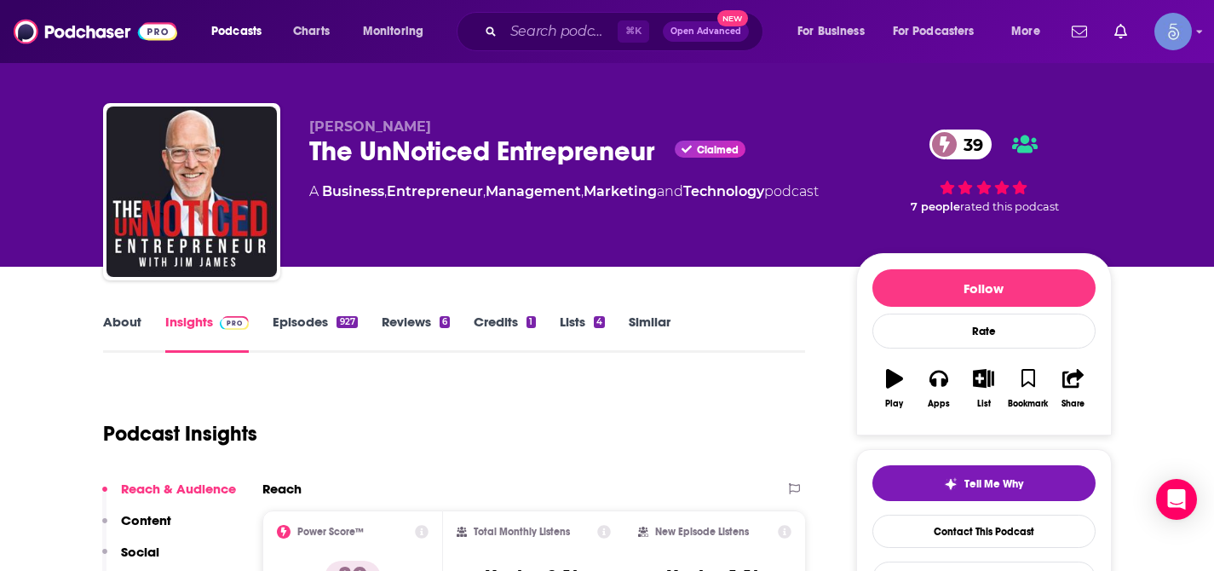  I want to click on a: Lists4, so click(582, 333).